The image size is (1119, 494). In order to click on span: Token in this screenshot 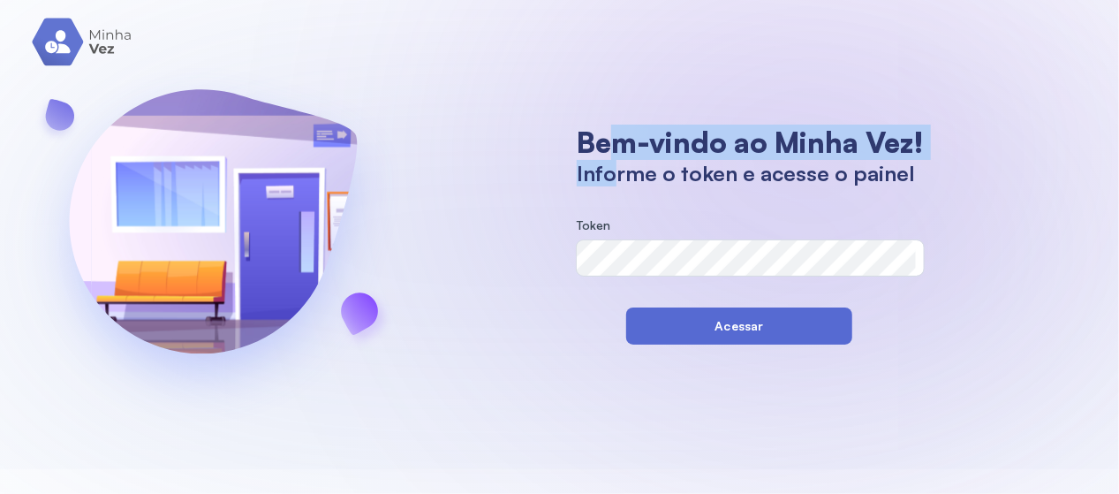, I will do `click(593, 224)`.